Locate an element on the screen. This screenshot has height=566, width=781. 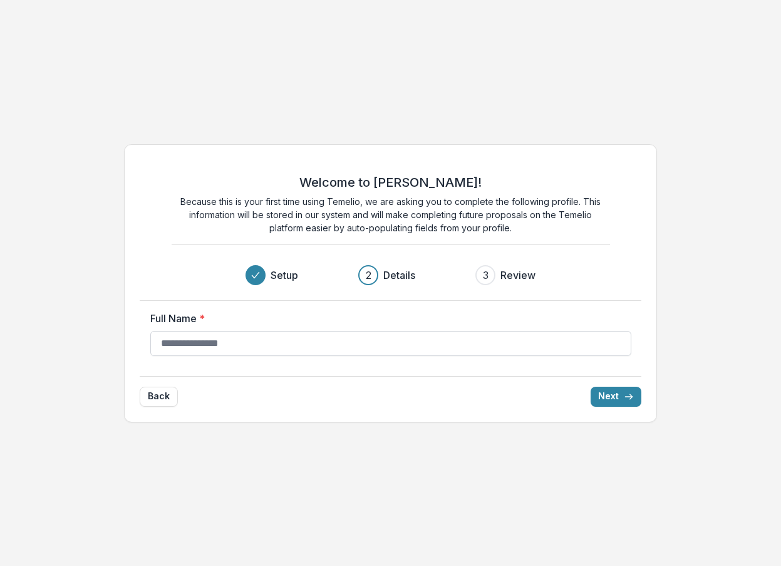
div: 3 is located at coordinates (486, 275).